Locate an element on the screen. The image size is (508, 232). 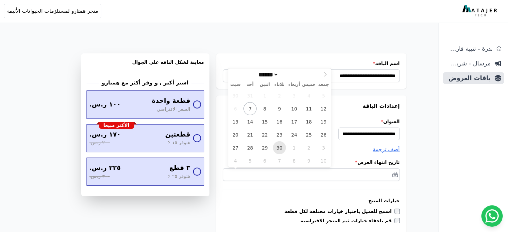
h3: معاينة لشكل الباقه علي الجوال is located at coordinates (145, 66).